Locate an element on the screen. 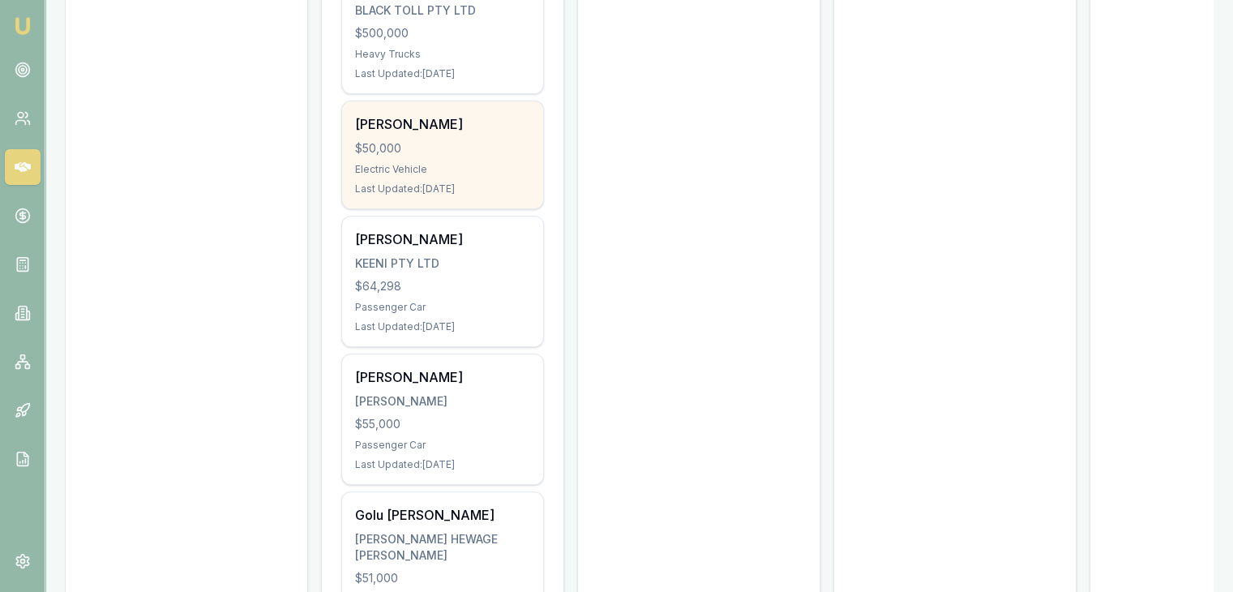 The width and height of the screenshot is (1233, 592). img: emu-icon-u.png is located at coordinates (23, 26).